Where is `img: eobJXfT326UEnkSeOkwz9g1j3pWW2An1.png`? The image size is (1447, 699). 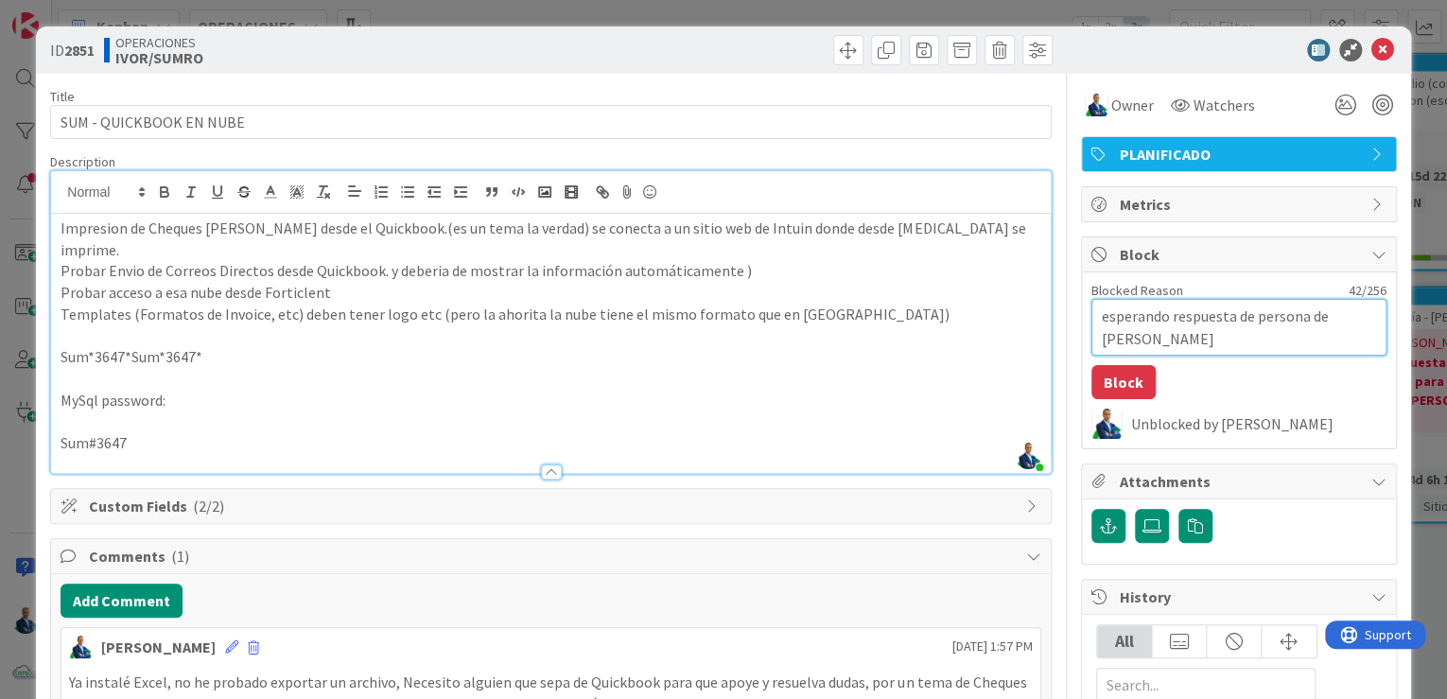 img: eobJXfT326UEnkSeOkwz9g1j3pWW2An1.png is located at coordinates (1028, 456).